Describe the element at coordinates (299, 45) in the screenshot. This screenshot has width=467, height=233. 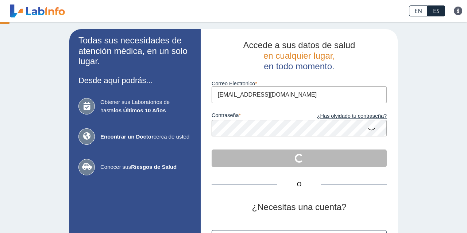
I see `span: Accede a sus datos de salud` at that location.